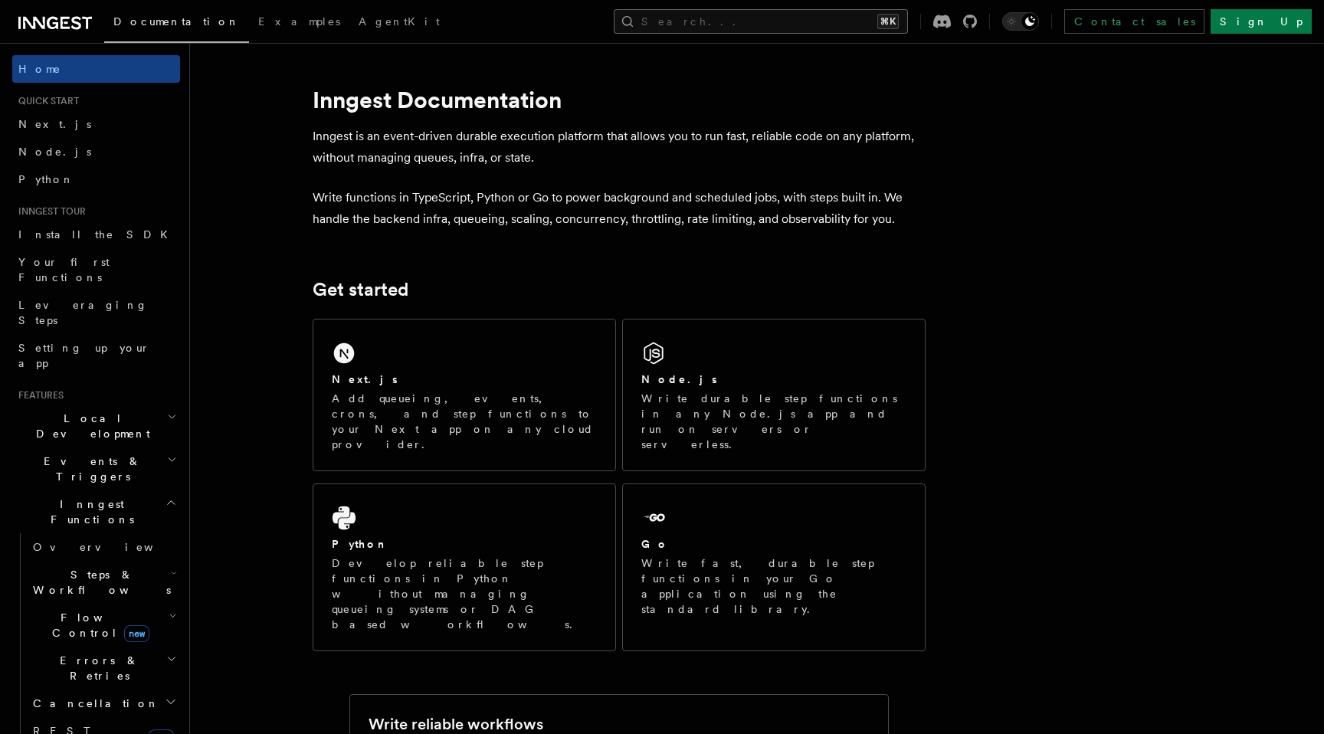 This screenshot has height=734, width=1324. I want to click on a: GoWrite fast, durable step functions in your Go application using the standard library., so click(774, 567).